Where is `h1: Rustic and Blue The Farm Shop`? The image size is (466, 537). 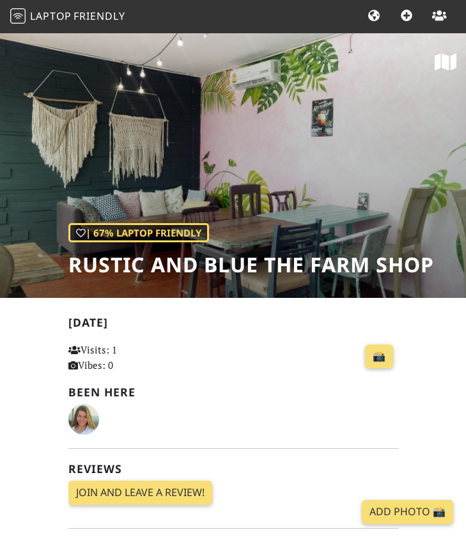
h1: Rustic and Blue The Farm Shop is located at coordinates (251, 265).